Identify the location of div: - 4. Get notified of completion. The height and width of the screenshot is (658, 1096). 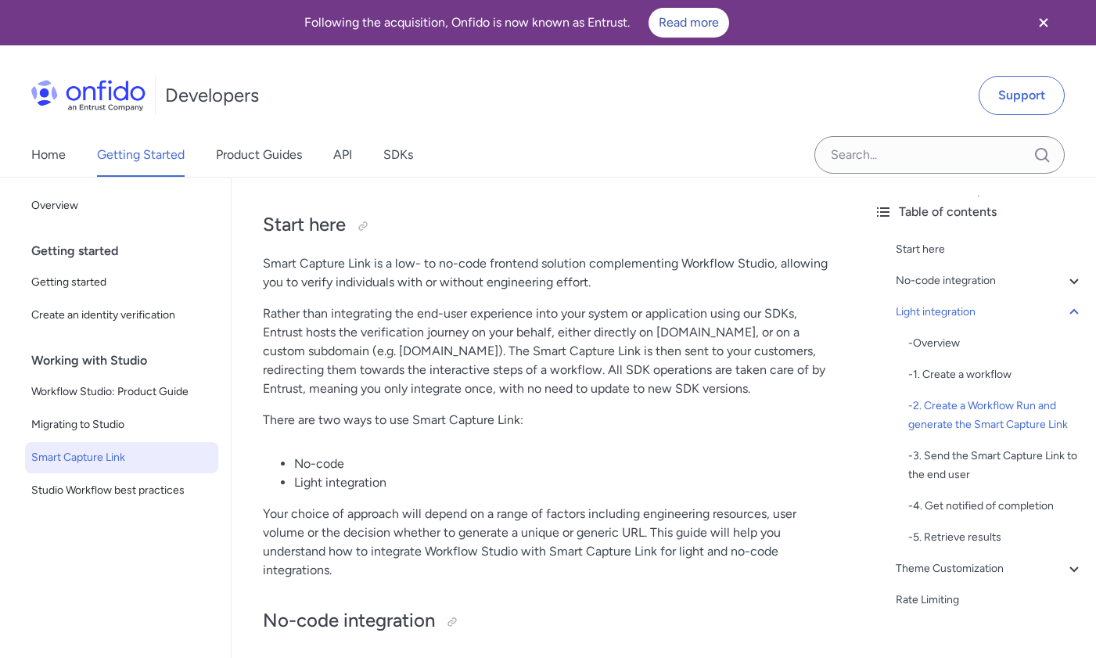
(996, 506).